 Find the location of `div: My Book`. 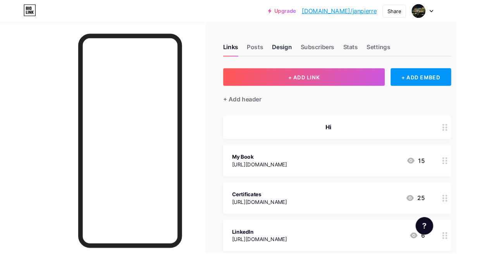

div: My Book is located at coordinates (274, 165).